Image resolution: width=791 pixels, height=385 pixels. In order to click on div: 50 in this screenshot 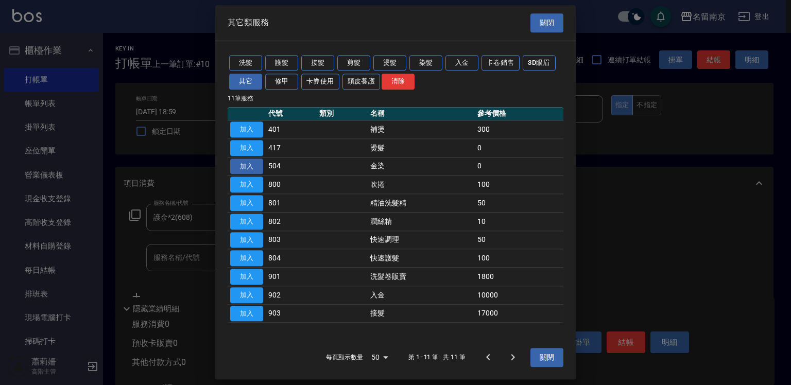, I will do `click(380, 358)`.